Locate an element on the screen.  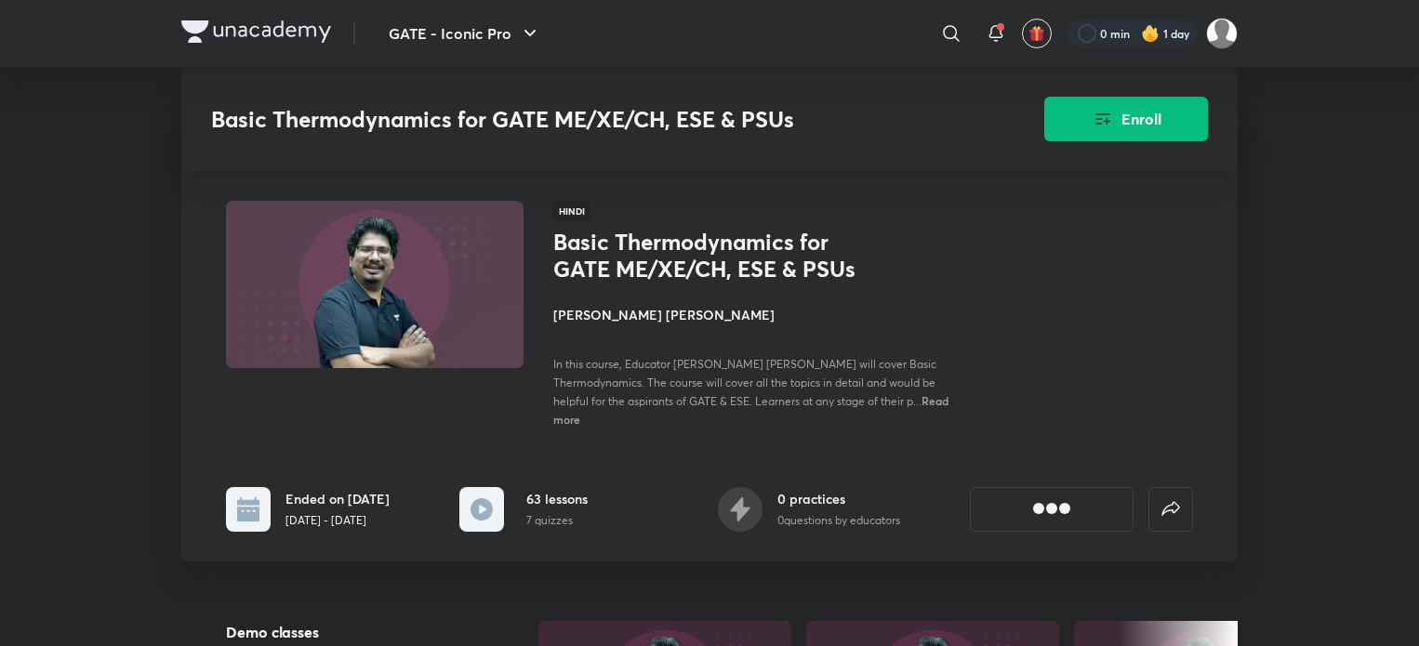
img: avatar is located at coordinates (1036, 33).